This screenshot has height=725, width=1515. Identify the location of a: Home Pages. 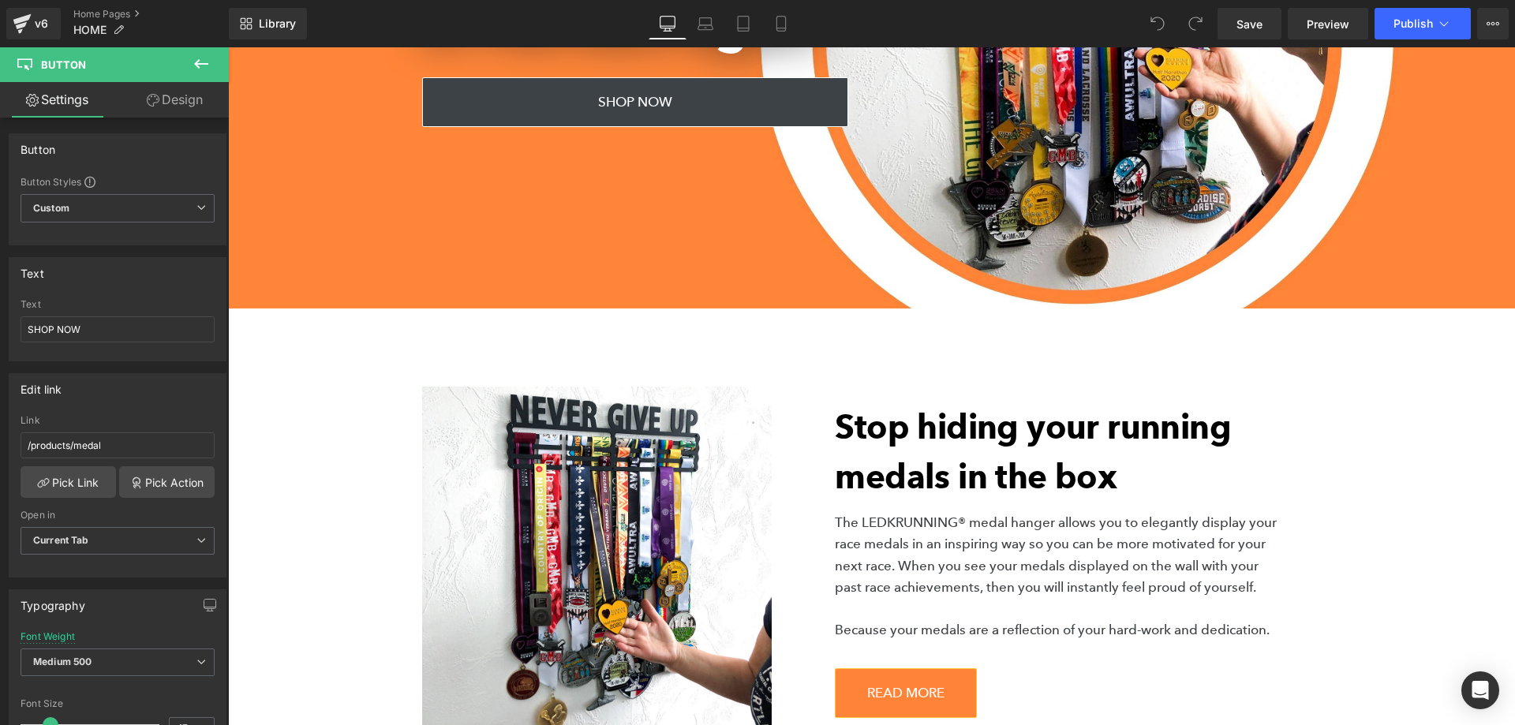
(151, 14).